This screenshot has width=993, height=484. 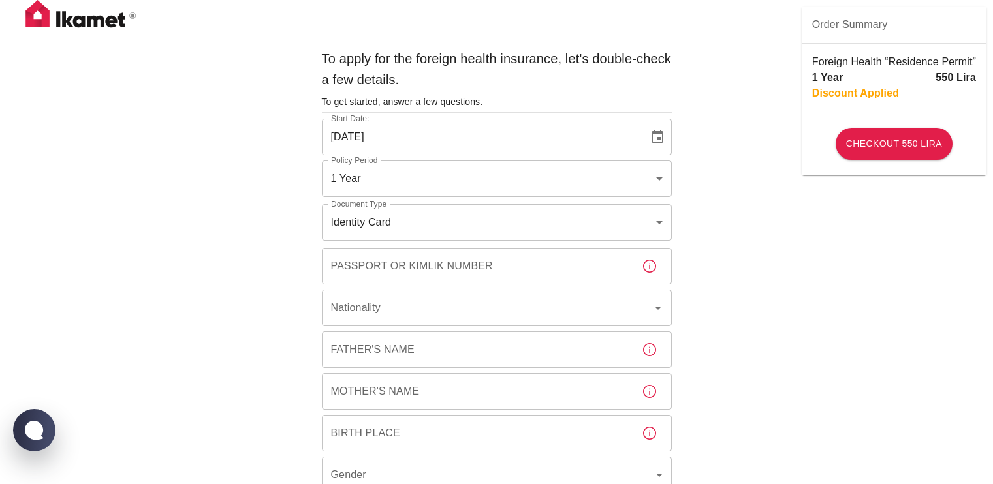 I want to click on p: 1 Year, so click(x=828, y=78).